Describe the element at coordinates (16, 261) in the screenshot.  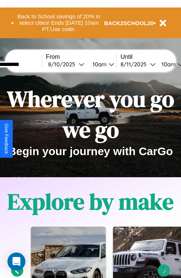
I see `div: Open Intercom Messenger` at that location.